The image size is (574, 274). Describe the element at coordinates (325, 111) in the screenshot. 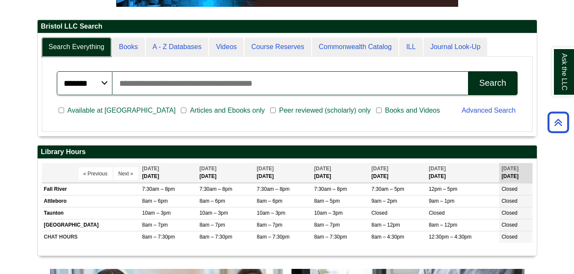

I see `span: Peer reviewed (scholarly) only` at that location.